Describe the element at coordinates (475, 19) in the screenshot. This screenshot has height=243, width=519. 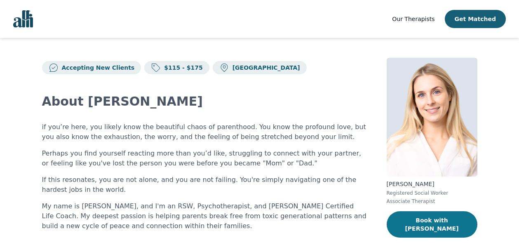
I see `button: Get Matched` at that location.